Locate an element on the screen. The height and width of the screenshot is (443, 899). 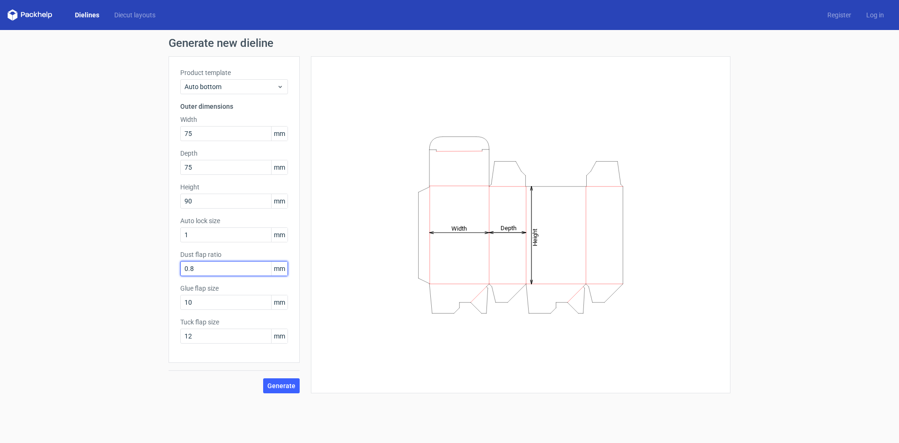
tspan: Height is located at coordinates (535, 237).